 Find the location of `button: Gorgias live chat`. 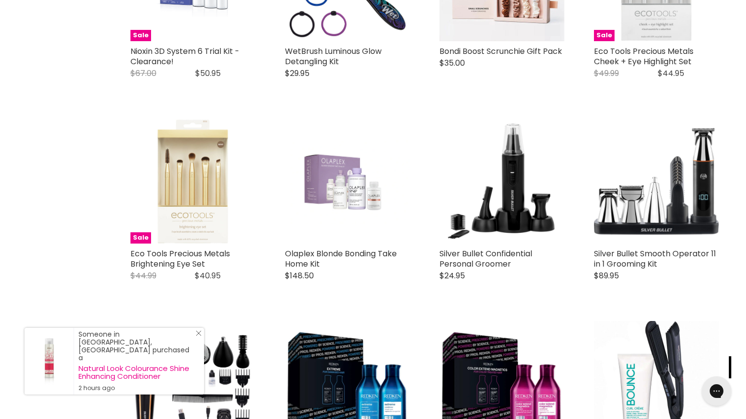

button: Gorgias live chat is located at coordinates (20, 18).